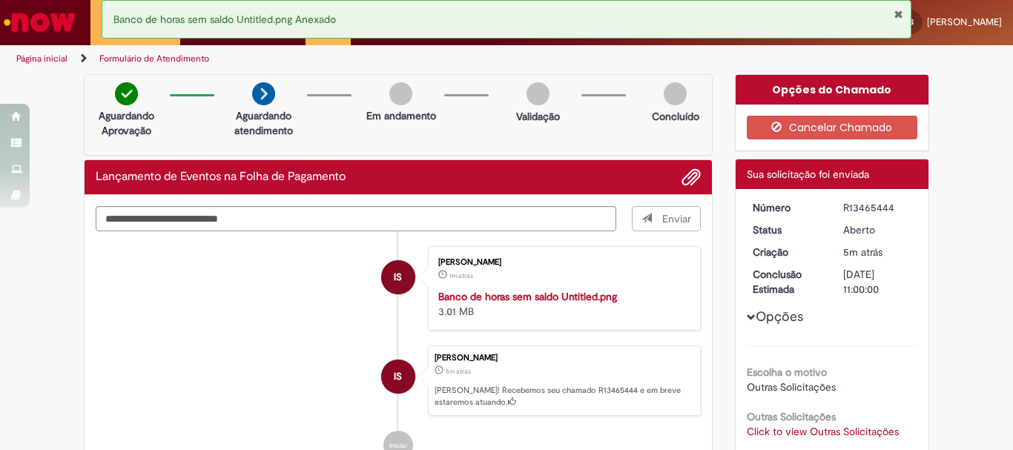  What do you see at coordinates (878, 230) in the screenshot?
I see `div: Aberto` at bounding box center [878, 230].